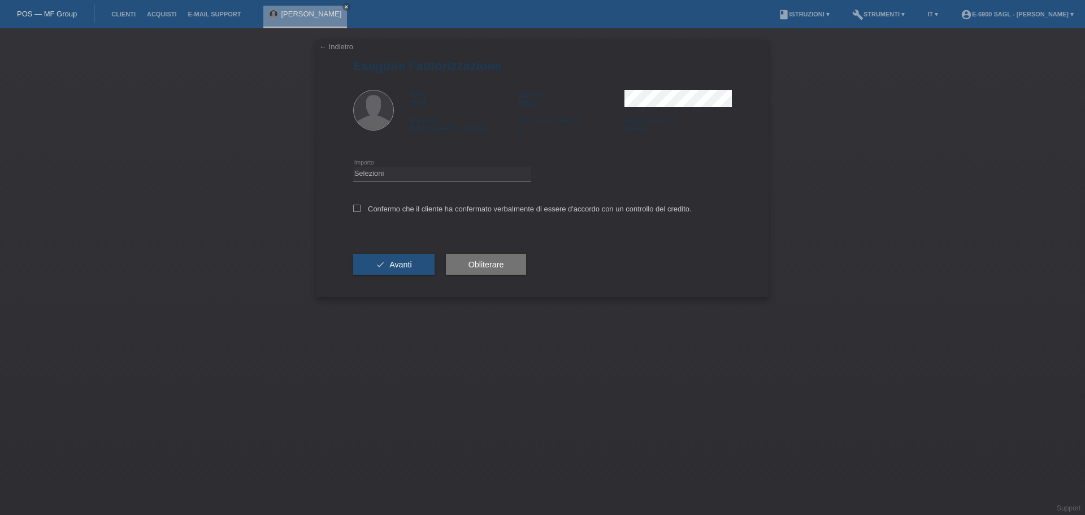 This screenshot has width=1085, height=515. Describe the element at coordinates (346, 7) in the screenshot. I see `a: close` at that location.